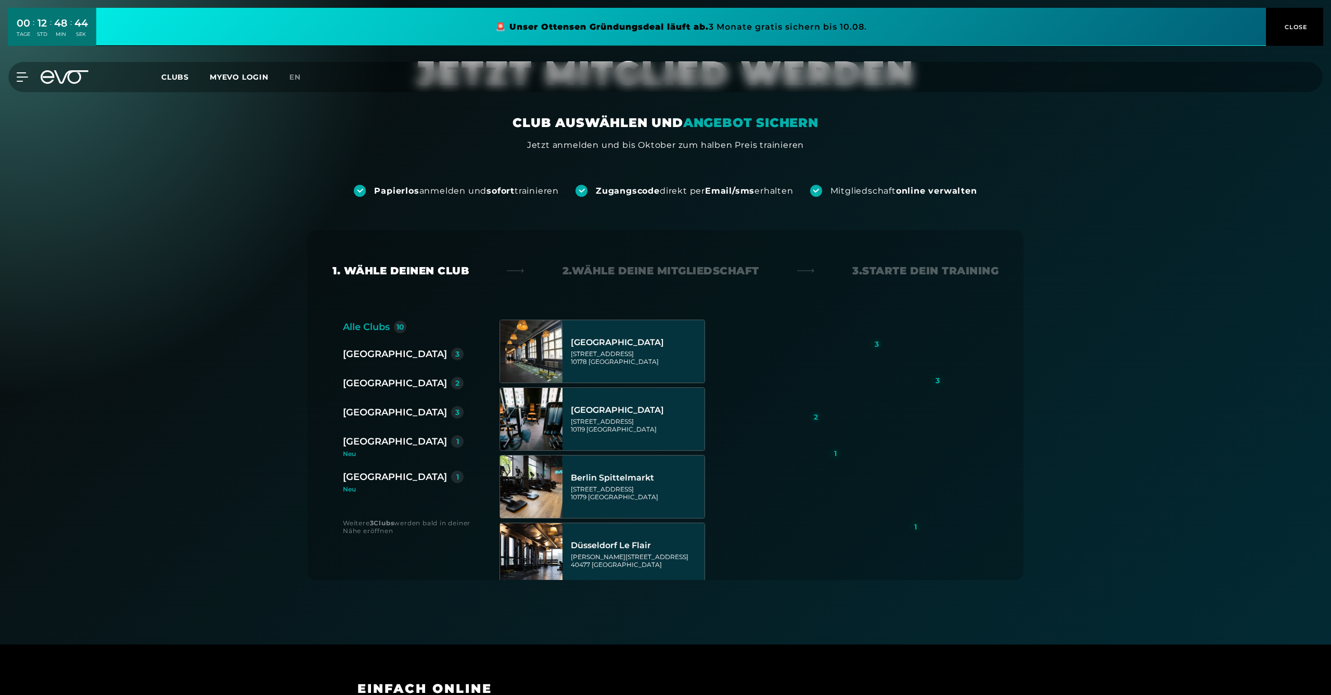 The height and width of the screenshot is (695, 1331). What do you see at coordinates (23, 23) in the screenshot?
I see `div: 00` at bounding box center [23, 23].